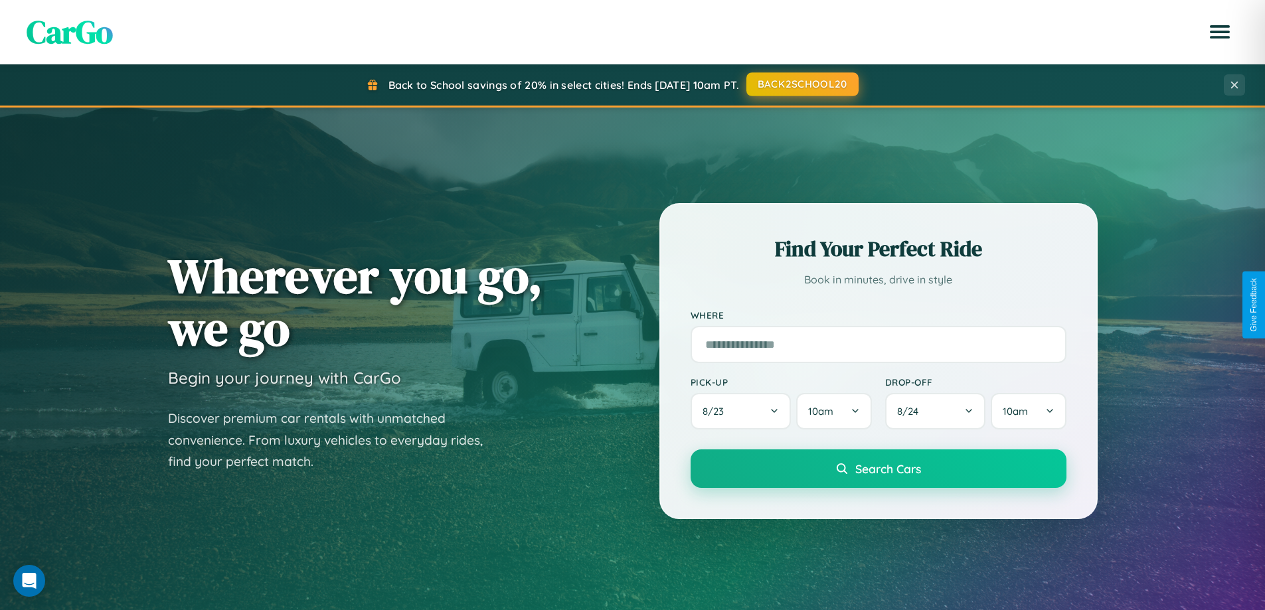  Describe the element at coordinates (887, 469) in the screenshot. I see `span: Search Cars` at that location.